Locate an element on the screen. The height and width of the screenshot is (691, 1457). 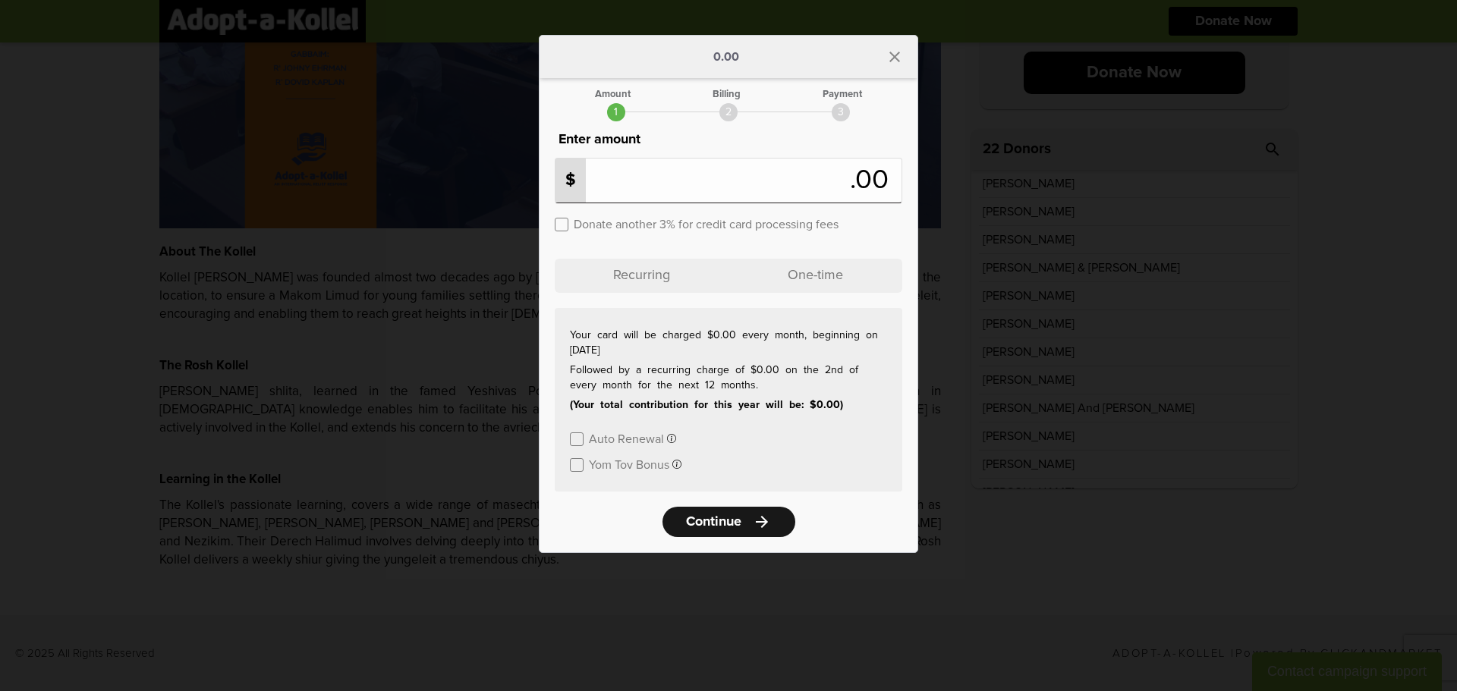
div: Payment is located at coordinates (843, 94).